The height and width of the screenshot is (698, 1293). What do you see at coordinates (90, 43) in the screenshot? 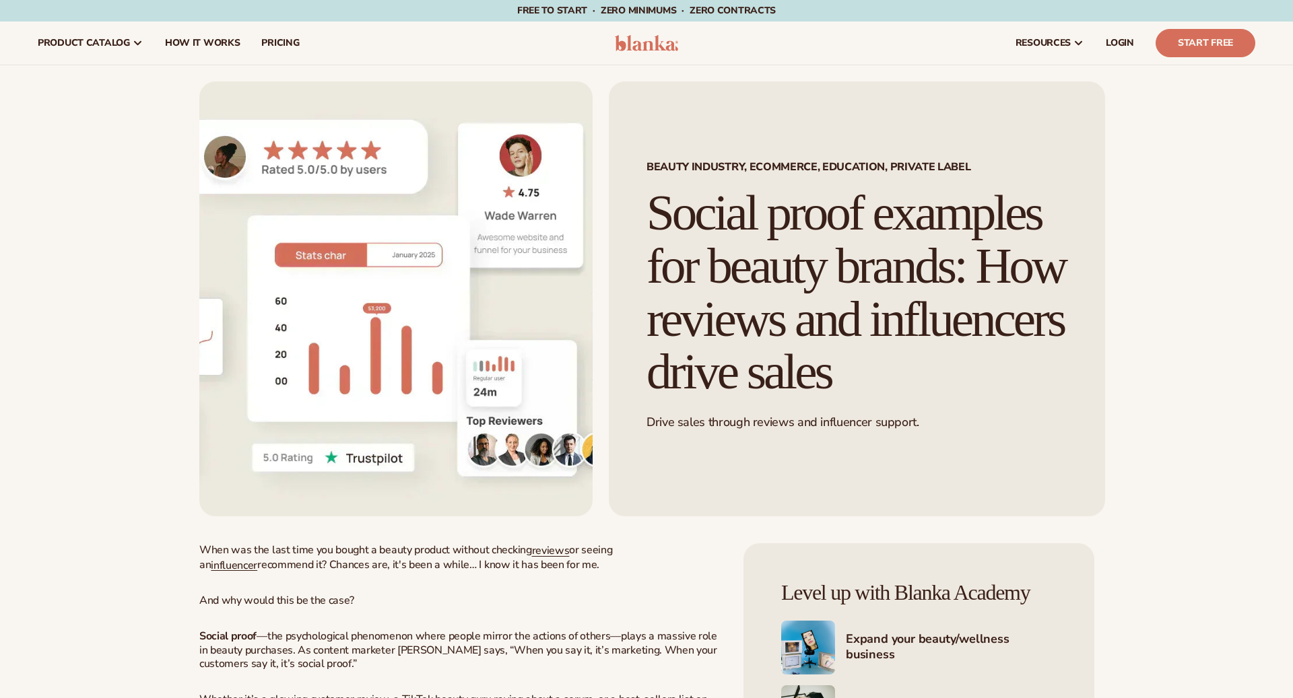
I see `a: product catalog` at bounding box center [90, 43].